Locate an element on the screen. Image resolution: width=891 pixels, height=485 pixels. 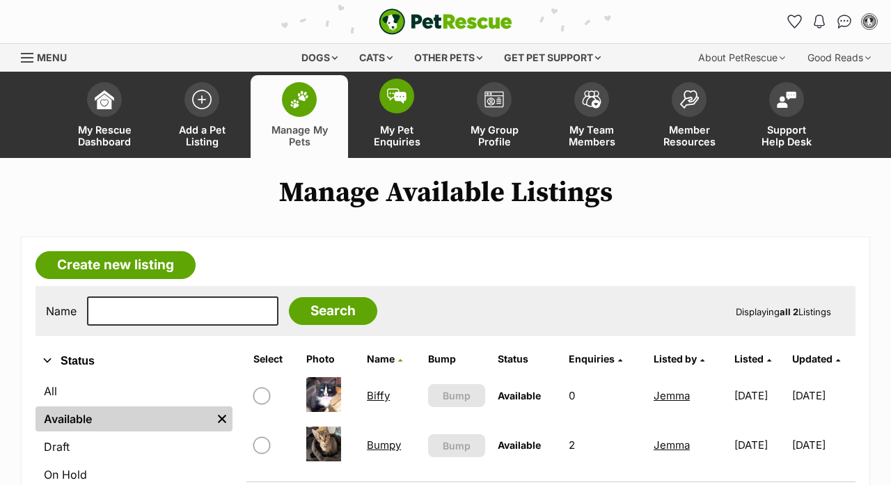
label: Name is located at coordinates (61, 311).